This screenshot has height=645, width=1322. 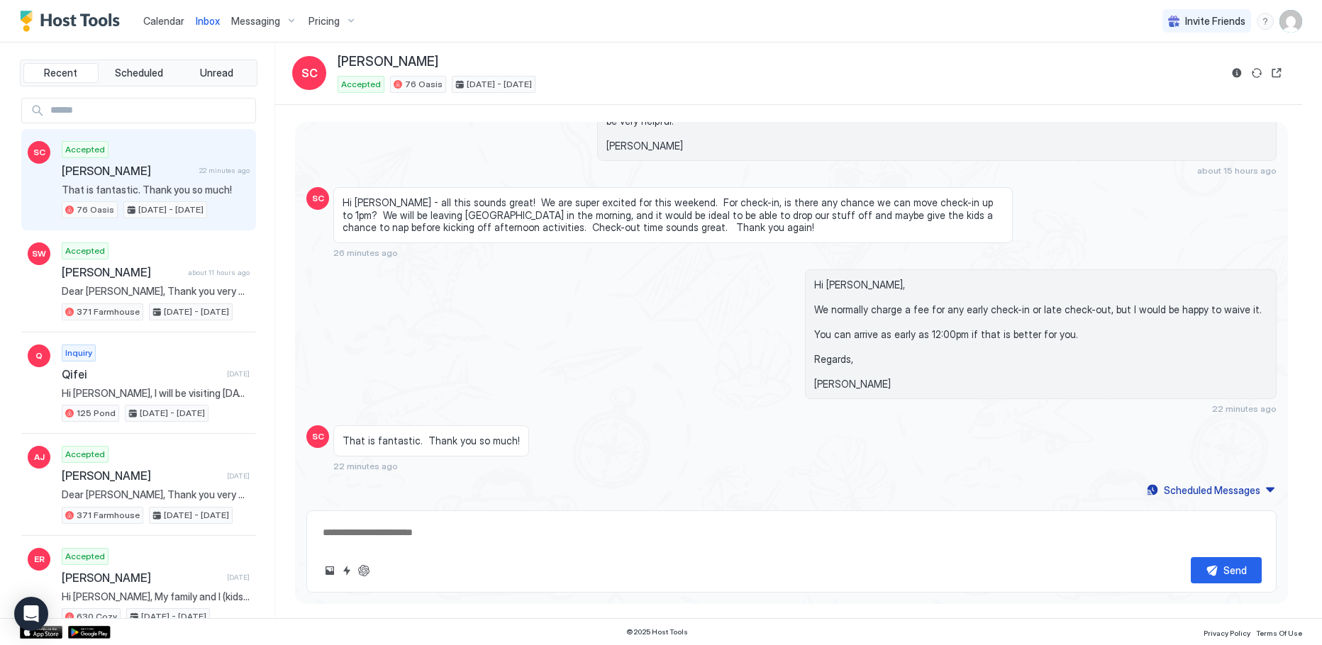 What do you see at coordinates (347, 571) in the screenshot?
I see `button: Quick reply` at bounding box center [347, 571].